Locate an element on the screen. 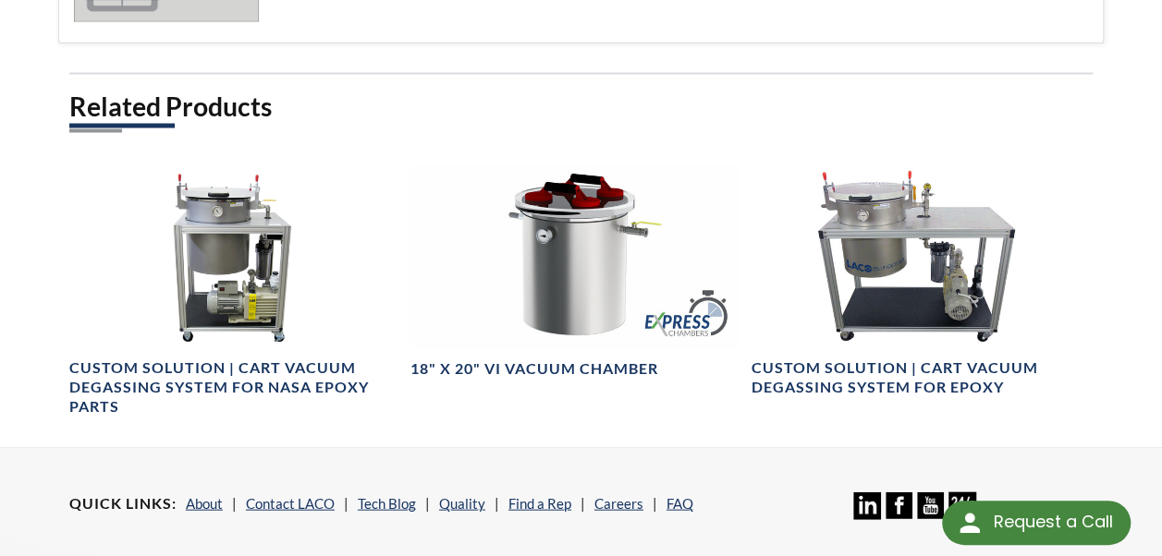 This screenshot has height=556, width=1162. h2: Related Products is located at coordinates (580, 106).